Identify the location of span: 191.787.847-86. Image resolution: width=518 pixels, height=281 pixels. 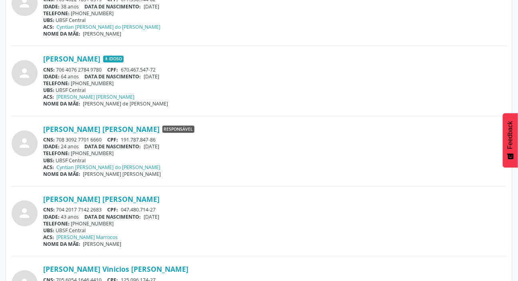
(138, 139).